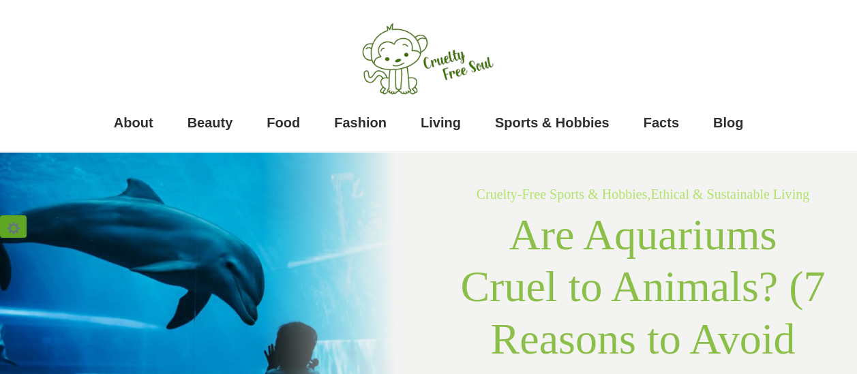  What do you see at coordinates (283, 123) in the screenshot?
I see `a: Food` at bounding box center [283, 123].